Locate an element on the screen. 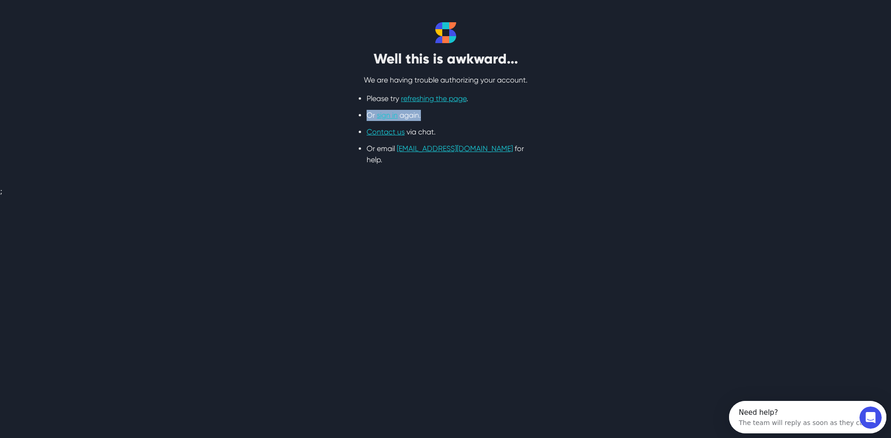 This screenshot has height=438, width=891. li: via chat. is located at coordinates (445, 132).